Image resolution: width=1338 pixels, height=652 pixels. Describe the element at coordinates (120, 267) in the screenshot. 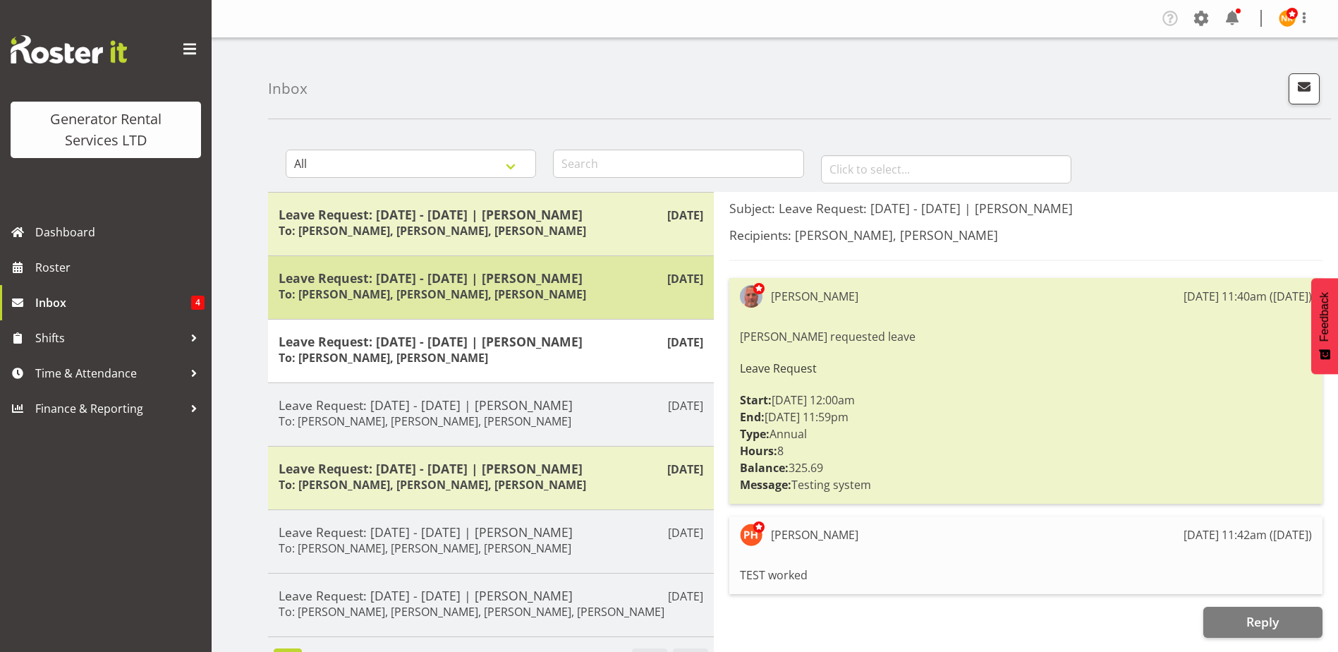

I see `span: Roster` at that location.